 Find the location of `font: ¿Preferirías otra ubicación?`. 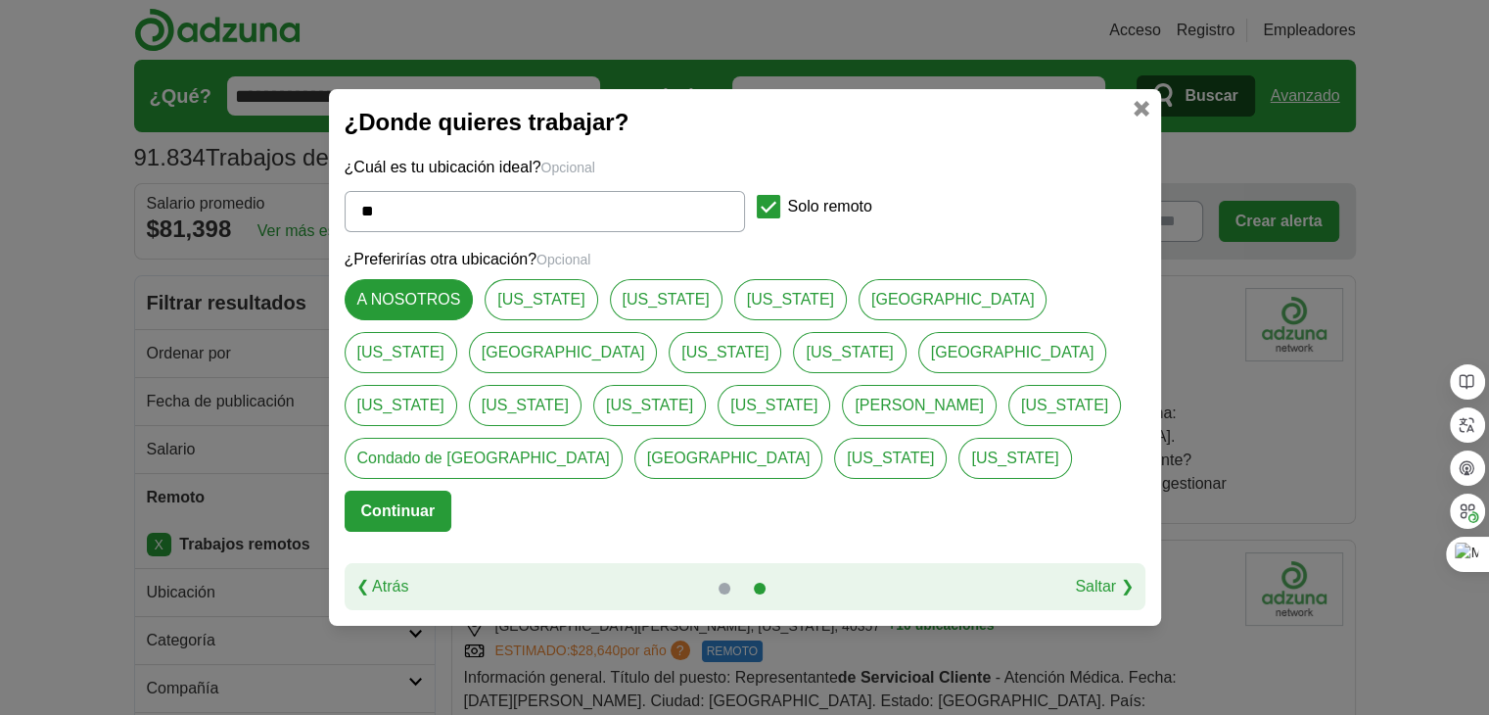

font: ¿Preferirías otra ubicación? is located at coordinates (441, 258).